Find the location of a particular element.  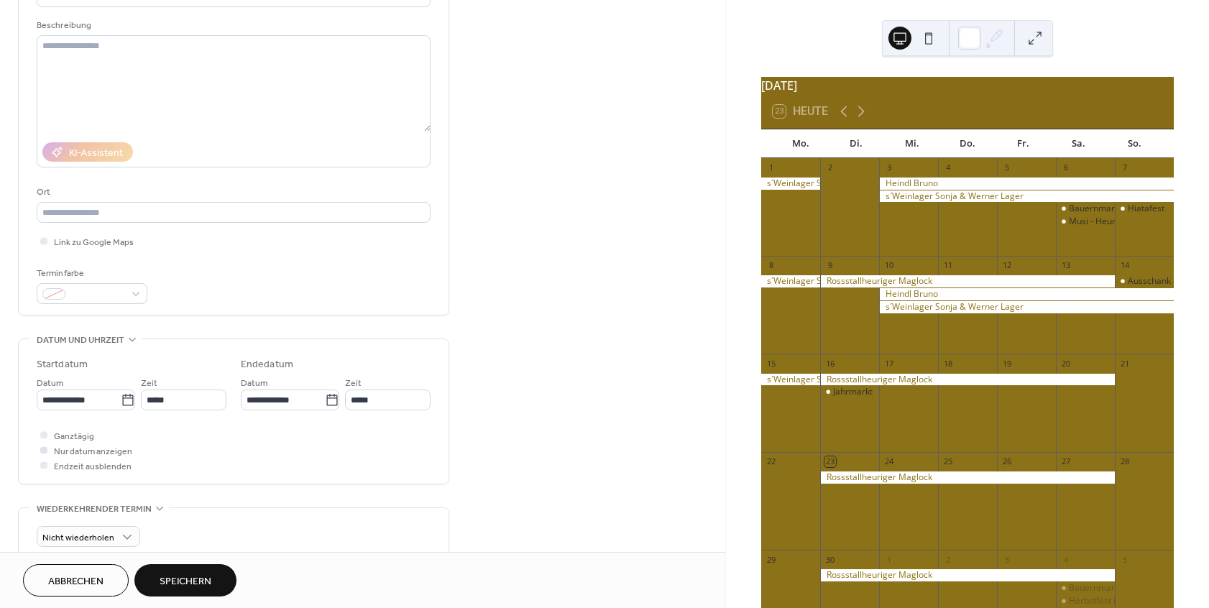

div: Beschreibung is located at coordinates (232, 25).